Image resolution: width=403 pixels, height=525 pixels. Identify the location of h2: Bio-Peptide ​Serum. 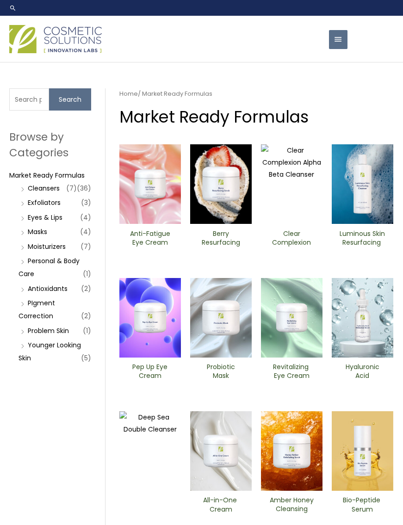
(362, 504).